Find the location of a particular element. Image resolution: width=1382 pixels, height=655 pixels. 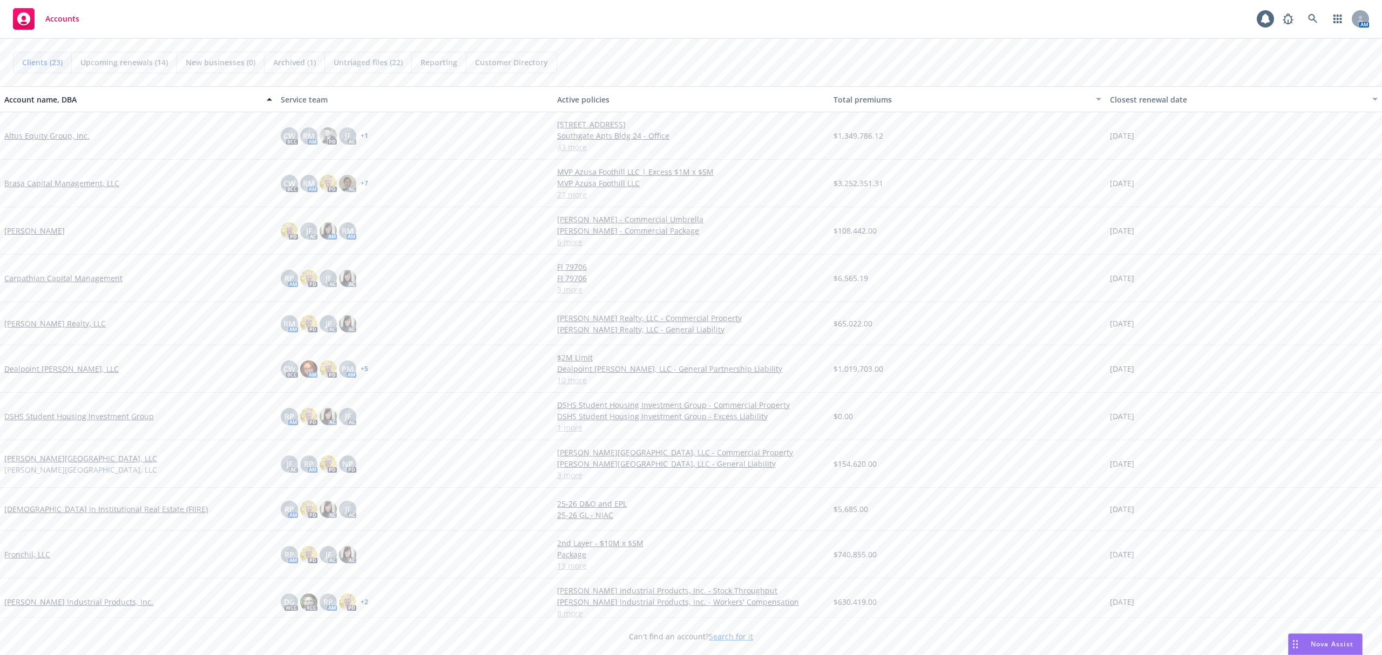

span: $3,252,351.31 is located at coordinates (859, 183).